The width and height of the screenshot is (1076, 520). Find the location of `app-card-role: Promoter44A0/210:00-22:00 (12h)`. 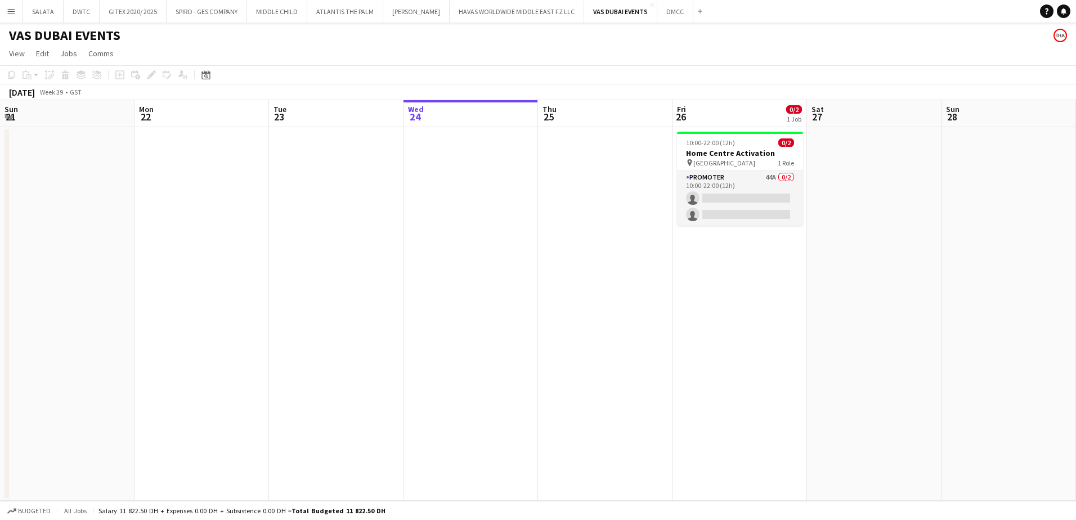

app-card-role: Promoter44A0/210:00-22:00 (12h) is located at coordinates (740, 198).